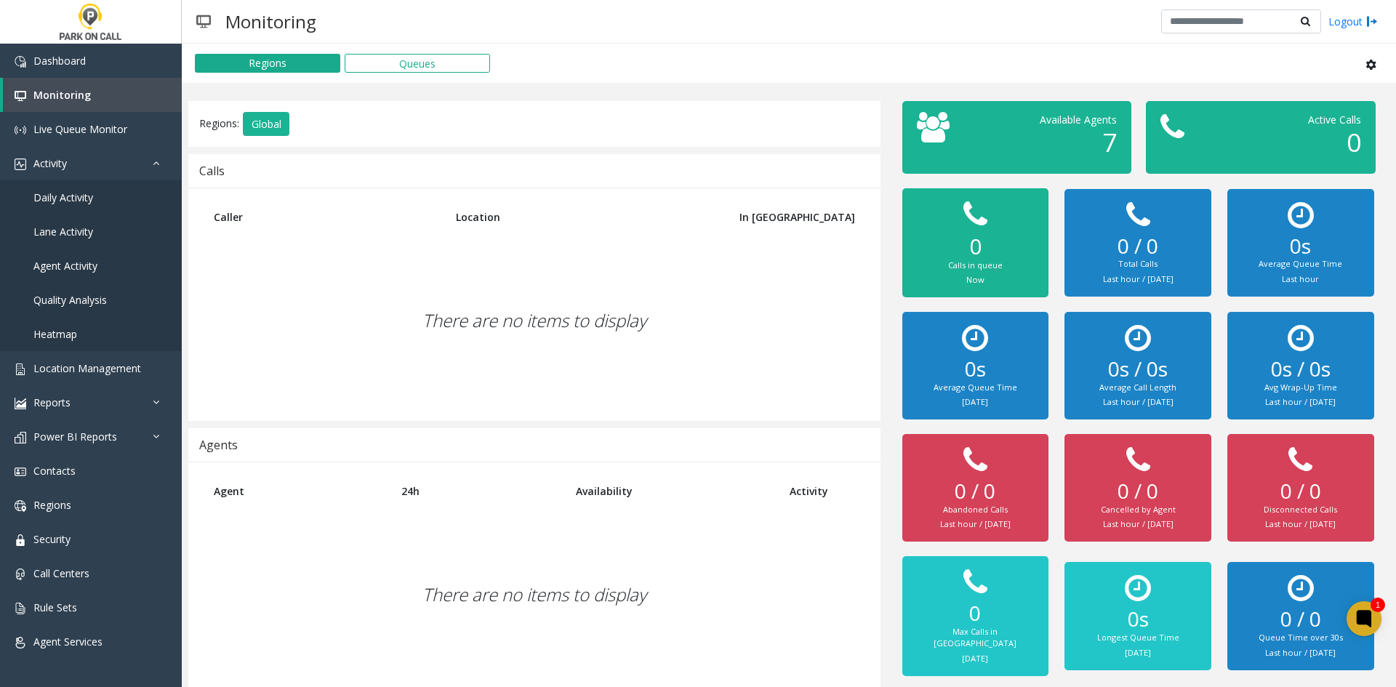  I want to click on div: Longest Queue Time, so click(1137, 638).